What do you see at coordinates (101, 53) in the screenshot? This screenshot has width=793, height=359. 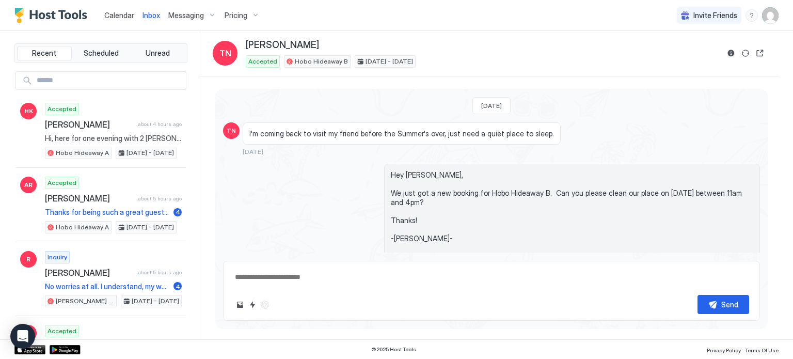 I see `button: Scheduled` at bounding box center [101, 53].